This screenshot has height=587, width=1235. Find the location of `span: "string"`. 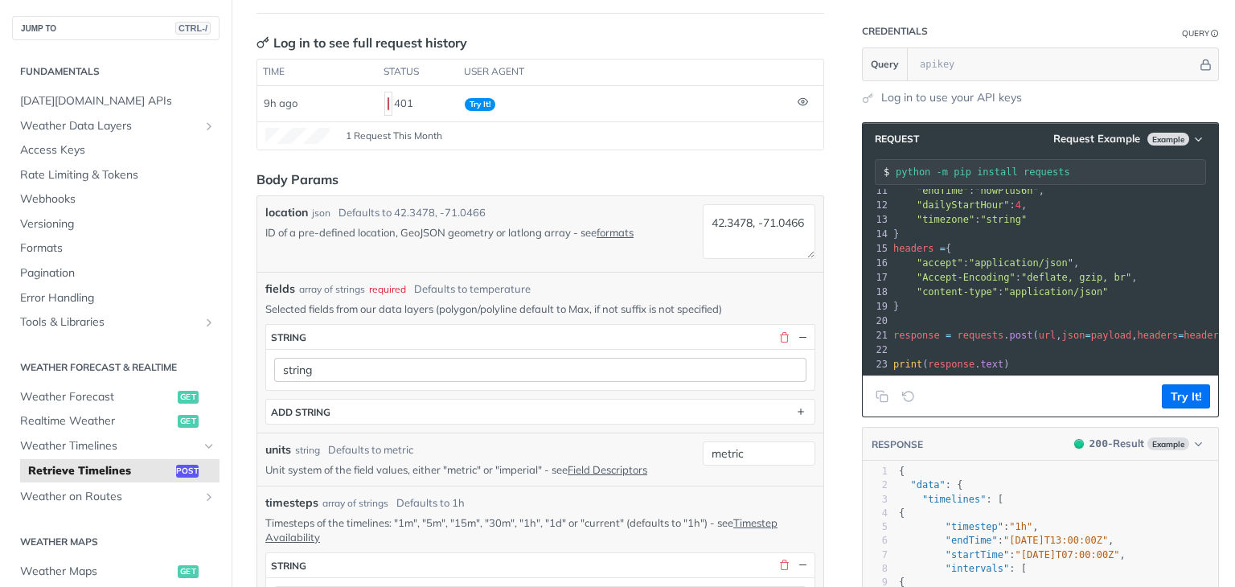

span: "string" is located at coordinates (1003, 219).